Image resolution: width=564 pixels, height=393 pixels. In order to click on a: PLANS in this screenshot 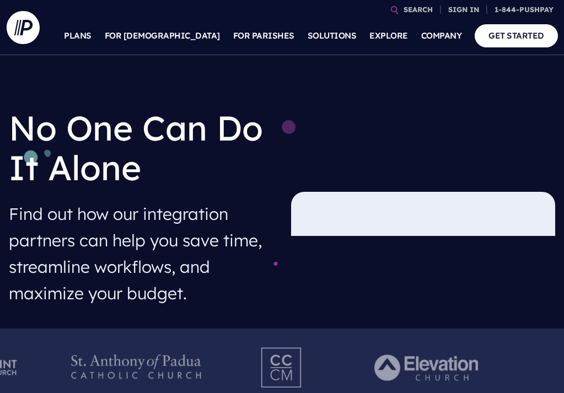, I will do `click(78, 36)`.